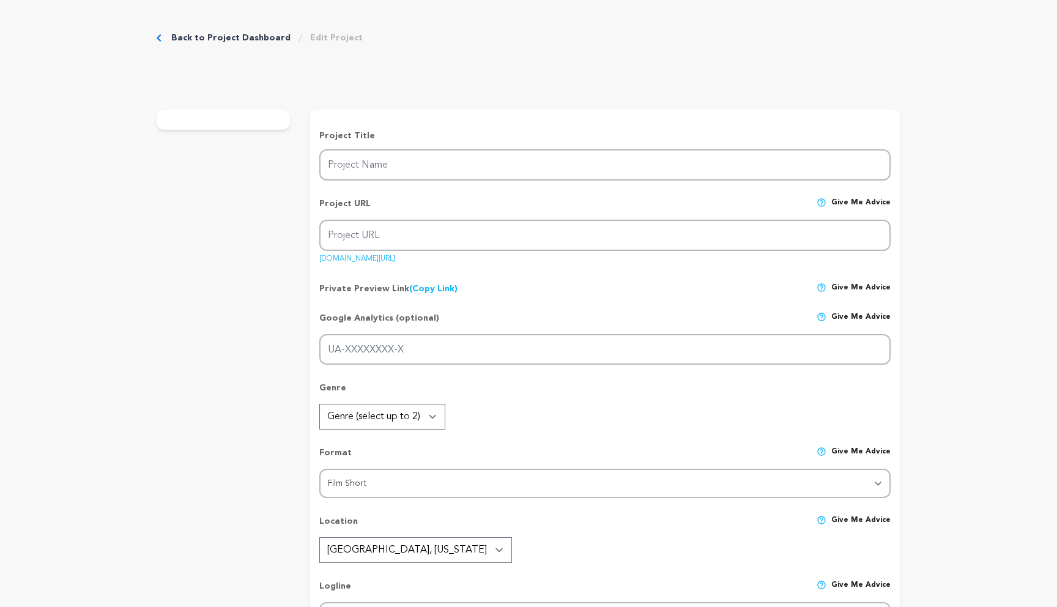 This screenshot has height=607, width=1057. Describe the element at coordinates (336, 38) in the screenshot. I see `a: Edit Project` at that location.